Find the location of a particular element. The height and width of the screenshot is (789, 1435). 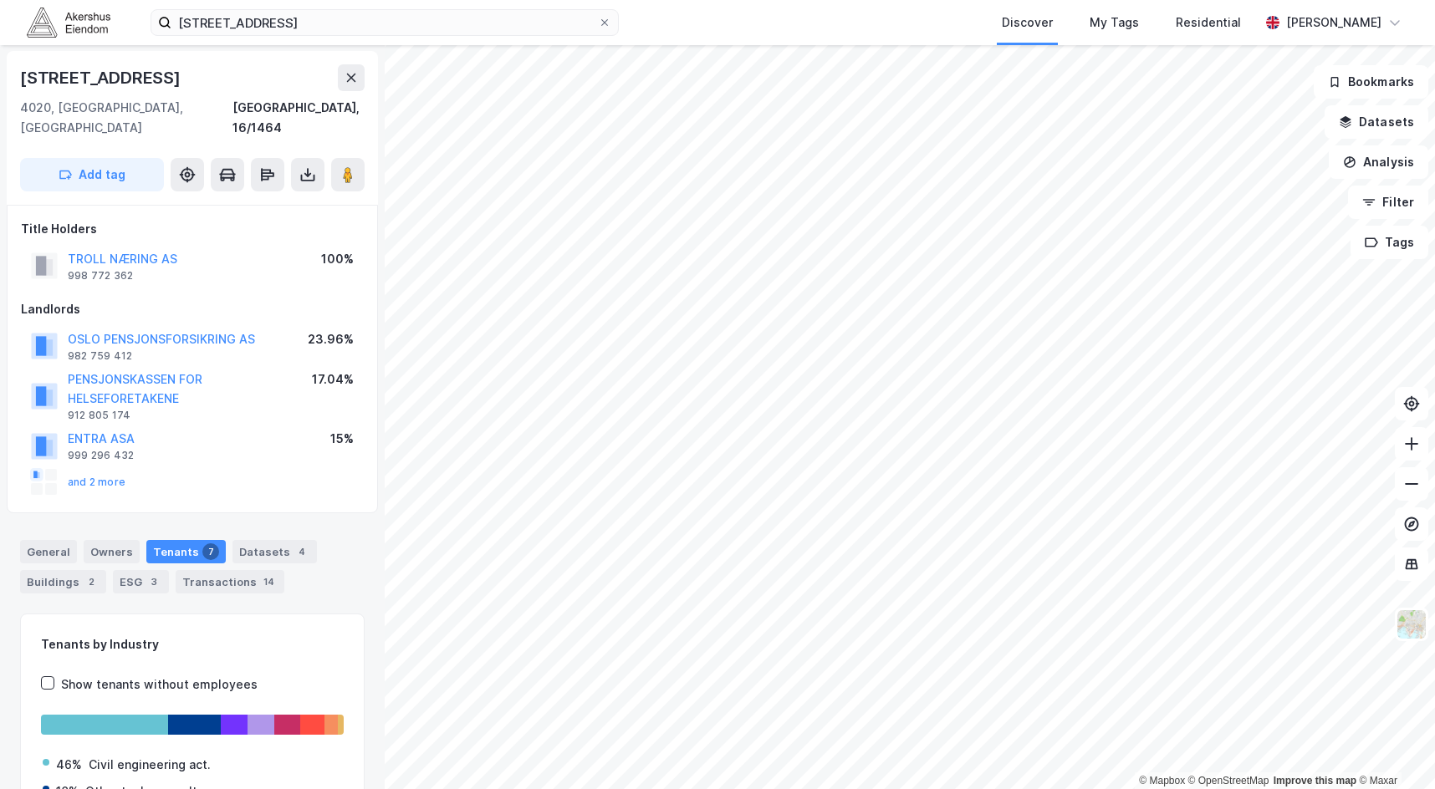

input: Search by address, cadastre, landlords, tenants or people is located at coordinates (385, 23).